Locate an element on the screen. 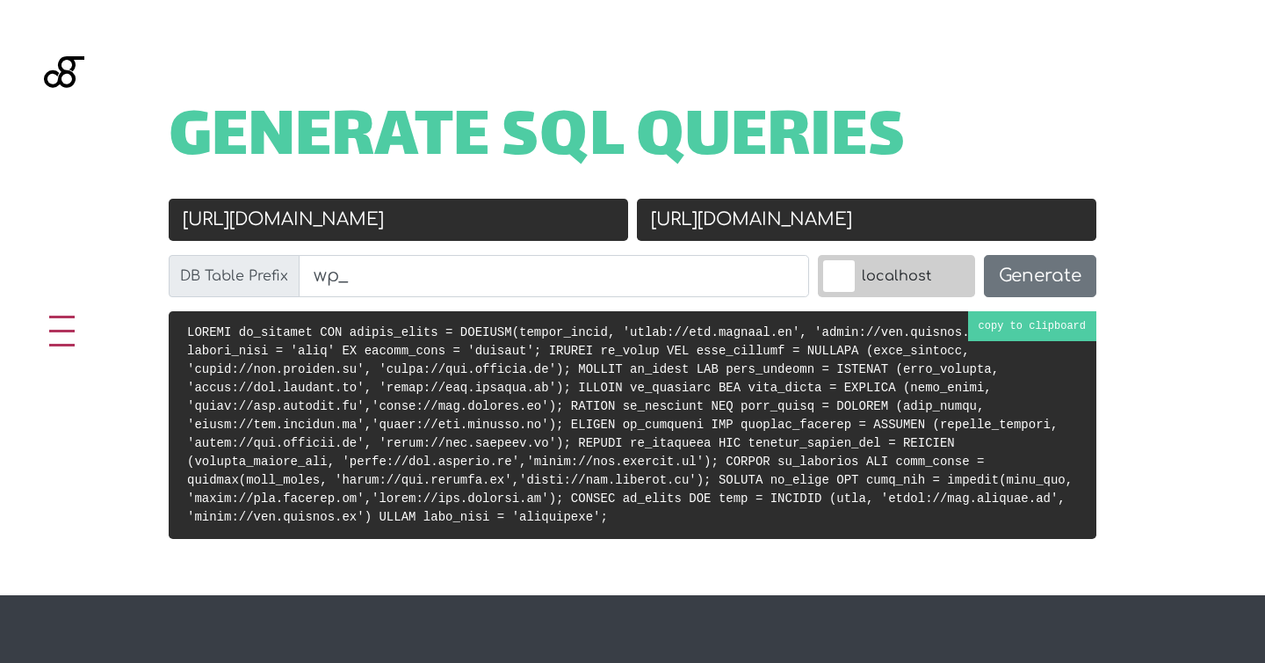 This screenshot has width=1265, height=663. label: localhost is located at coordinates (896, 276).